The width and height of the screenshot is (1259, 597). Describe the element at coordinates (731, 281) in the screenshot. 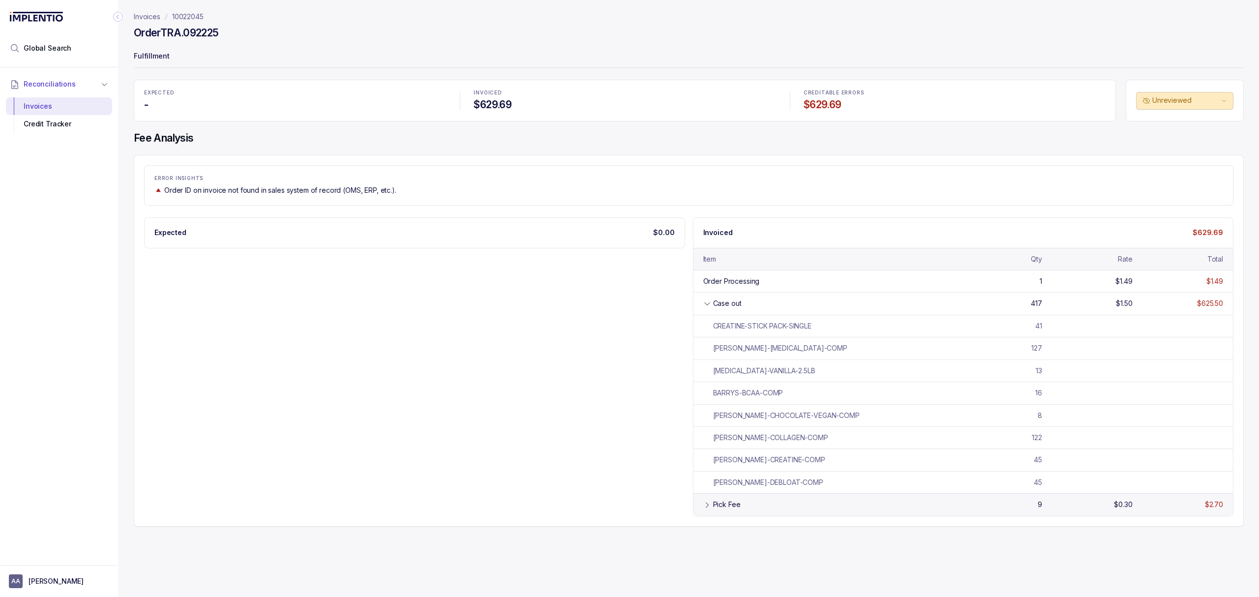

I see `div: Order Processing` at that location.